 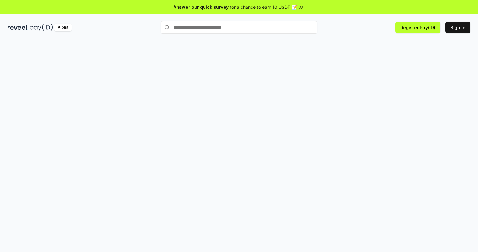 What do you see at coordinates (41, 27) in the screenshot?
I see `img: pay_id` at bounding box center [41, 27].